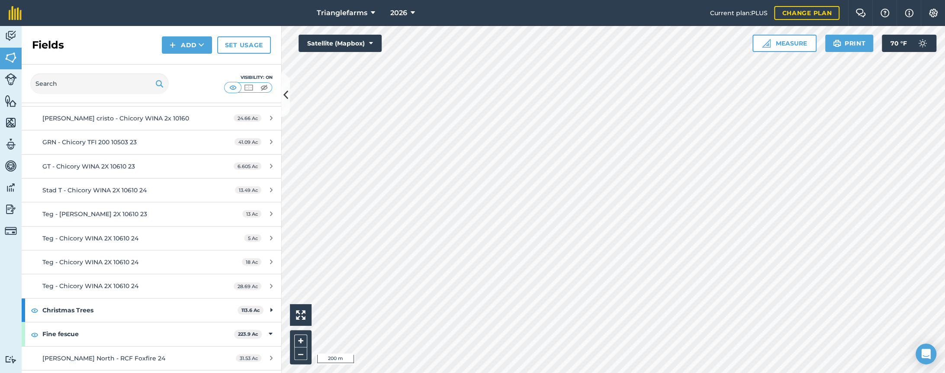 The height and width of the screenshot is (373, 945). What do you see at coordinates (151, 334) in the screenshot?
I see `div: Fine fescue223.9 Ac` at bounding box center [151, 334].